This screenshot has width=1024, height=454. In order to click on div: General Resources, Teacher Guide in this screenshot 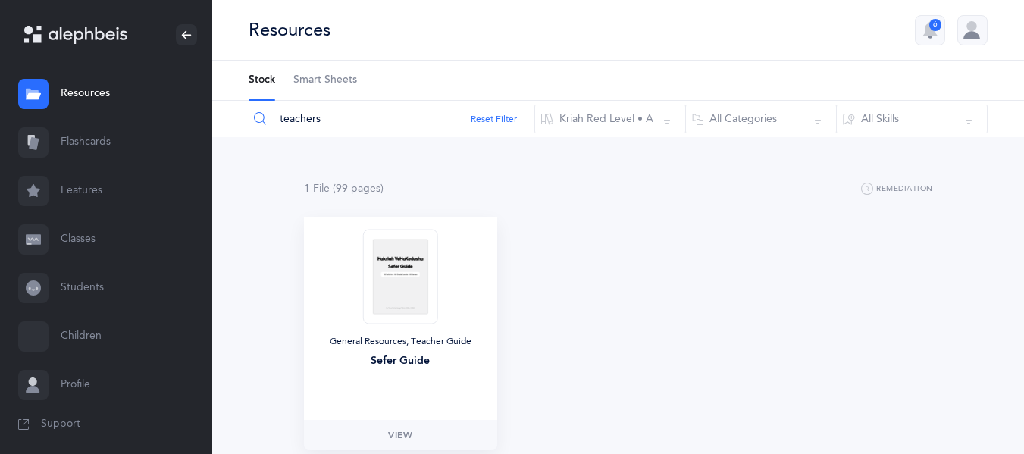, I will do `click(400, 342)`.